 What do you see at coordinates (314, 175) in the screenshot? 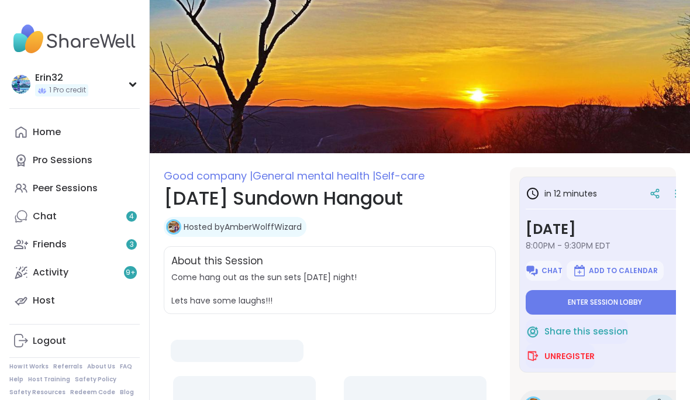
I see `span: General mental health |` at bounding box center [314, 175].